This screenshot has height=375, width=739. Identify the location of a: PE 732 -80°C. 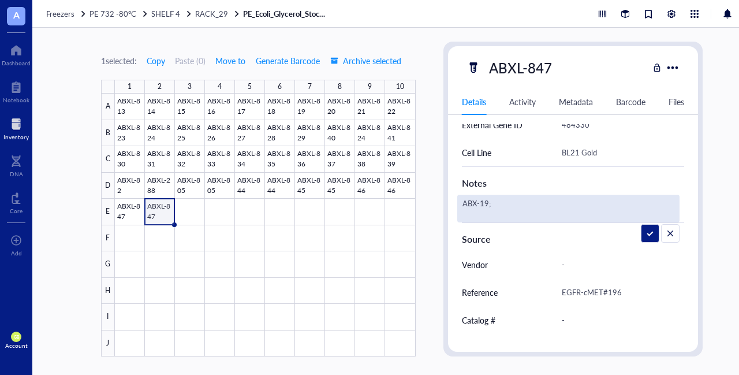
(119, 14).